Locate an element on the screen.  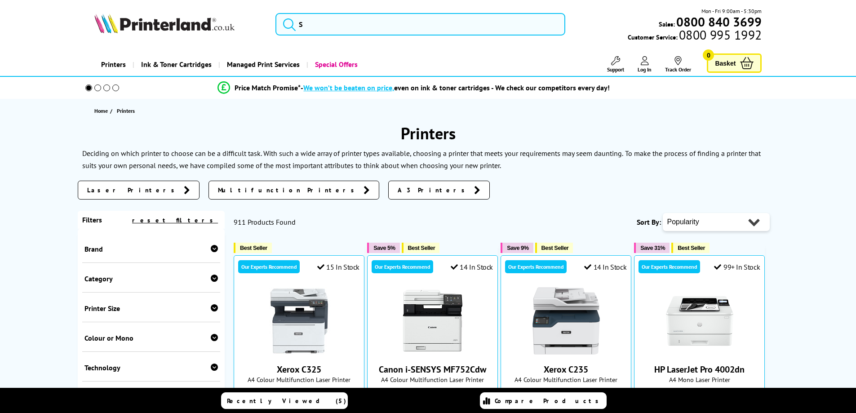
a: Log In is located at coordinates (645, 64).